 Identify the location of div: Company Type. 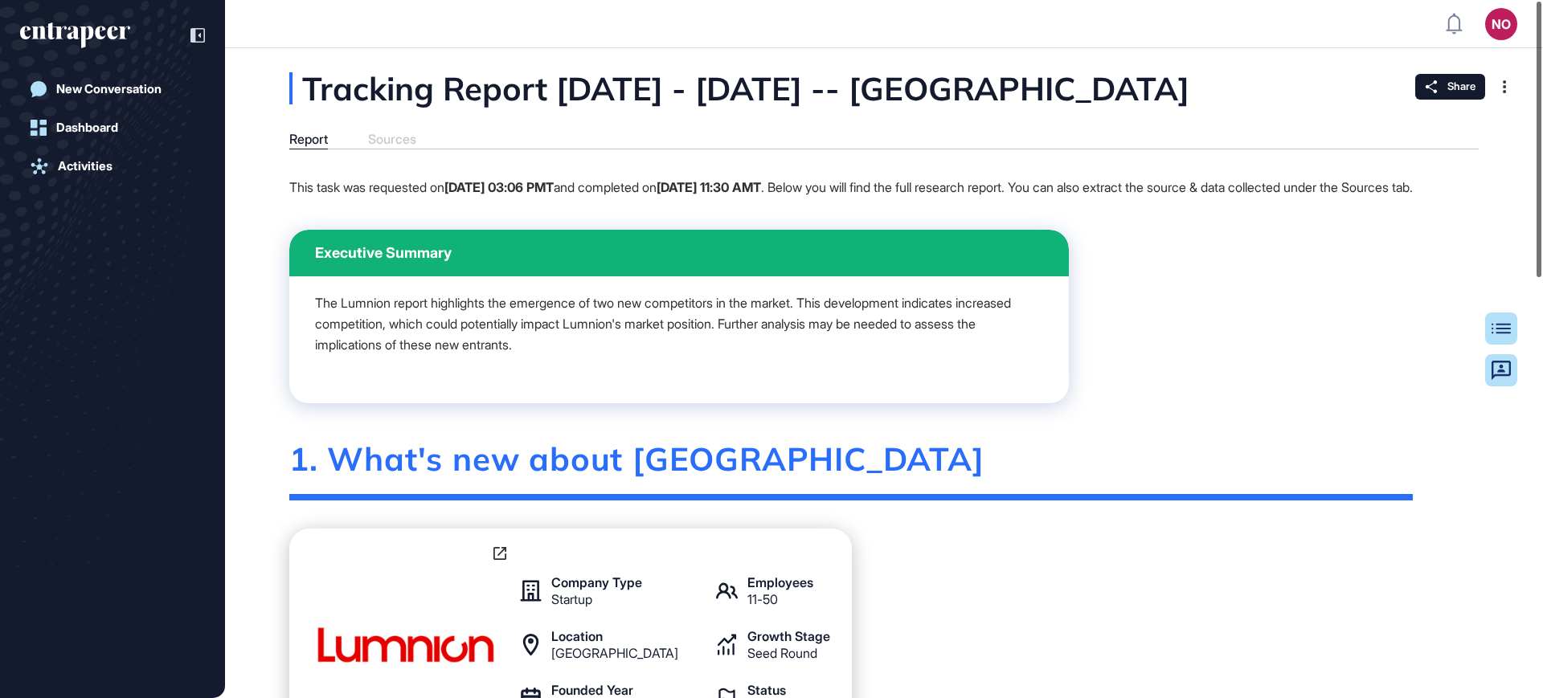
(596, 583).